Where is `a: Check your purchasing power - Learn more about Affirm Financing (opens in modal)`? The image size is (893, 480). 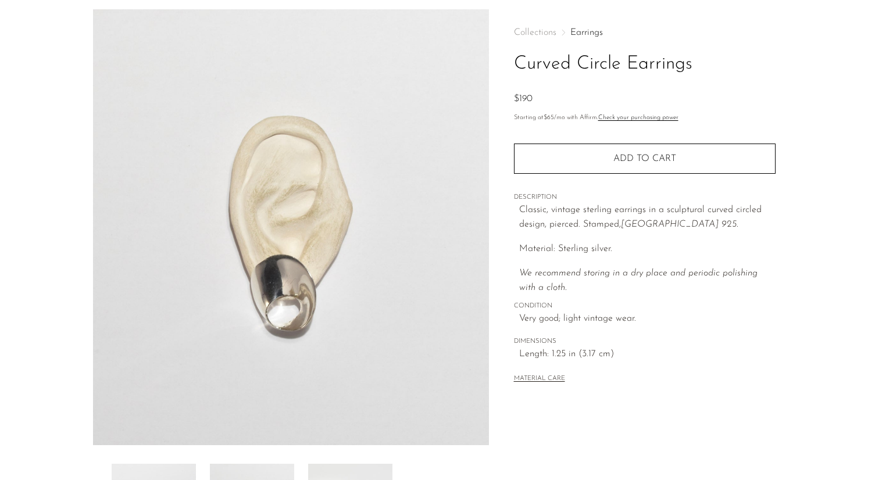
a: Check your purchasing power - Learn more about Affirm Financing (opens in modal) is located at coordinates (638, 117).